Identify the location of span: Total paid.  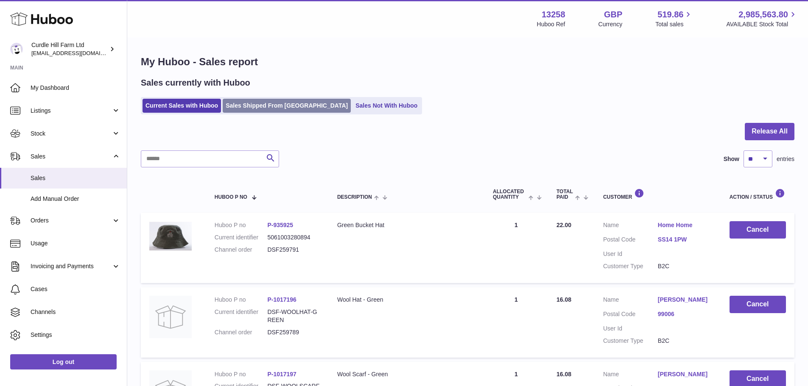
(564, 195).